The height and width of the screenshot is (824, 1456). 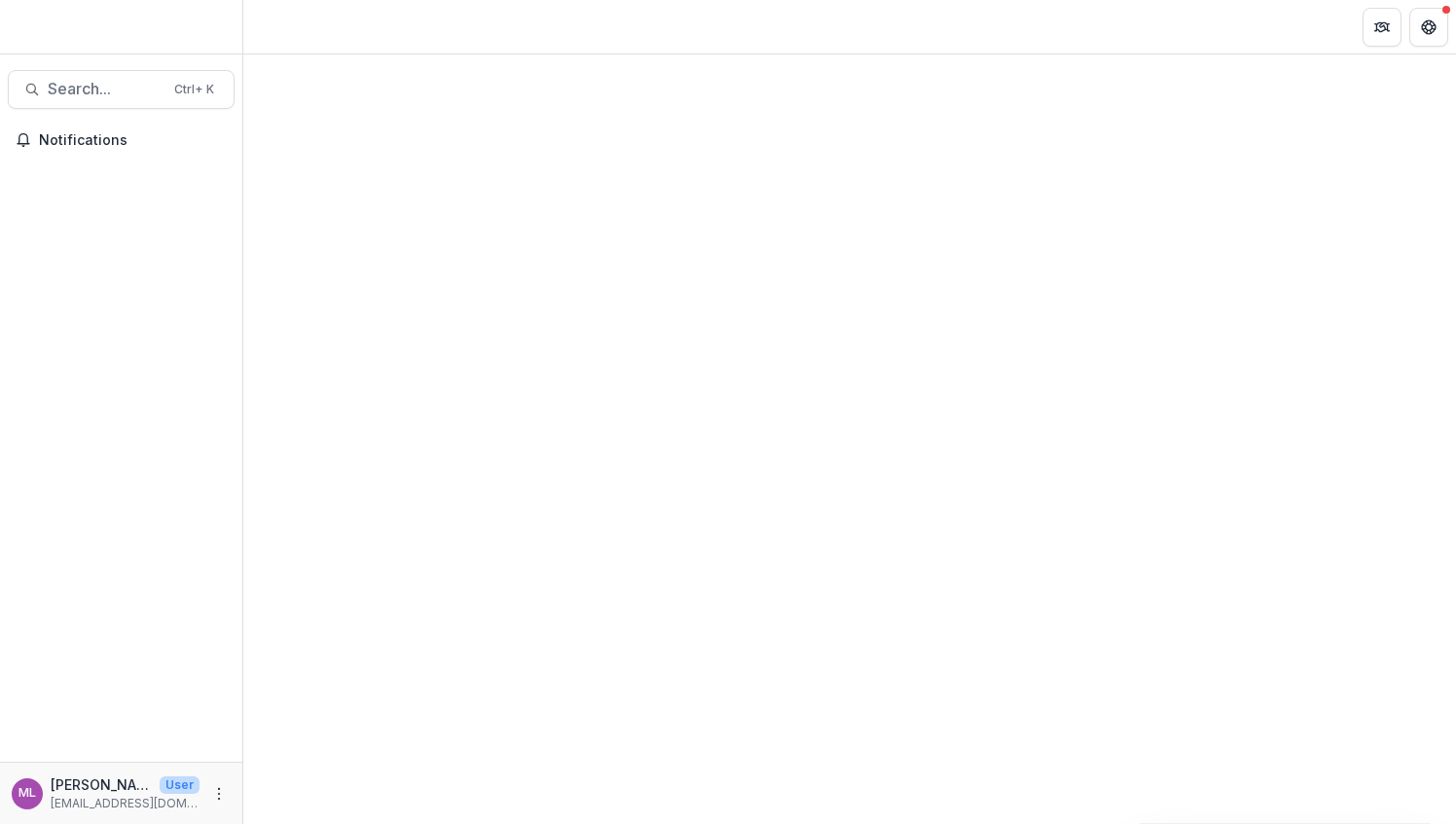 What do you see at coordinates (1382, 27) in the screenshot?
I see `button: Partners` at bounding box center [1382, 27].